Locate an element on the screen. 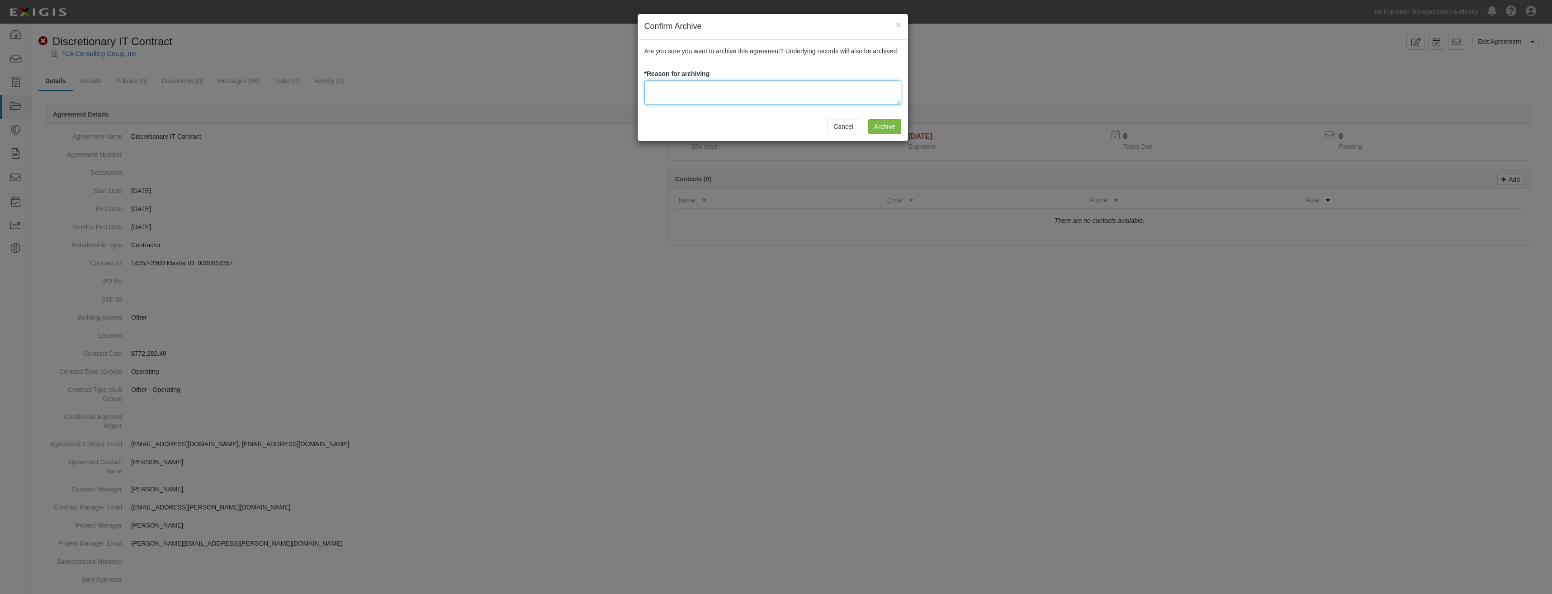 The image size is (1552, 594). button: Cancel is located at coordinates (843, 127).